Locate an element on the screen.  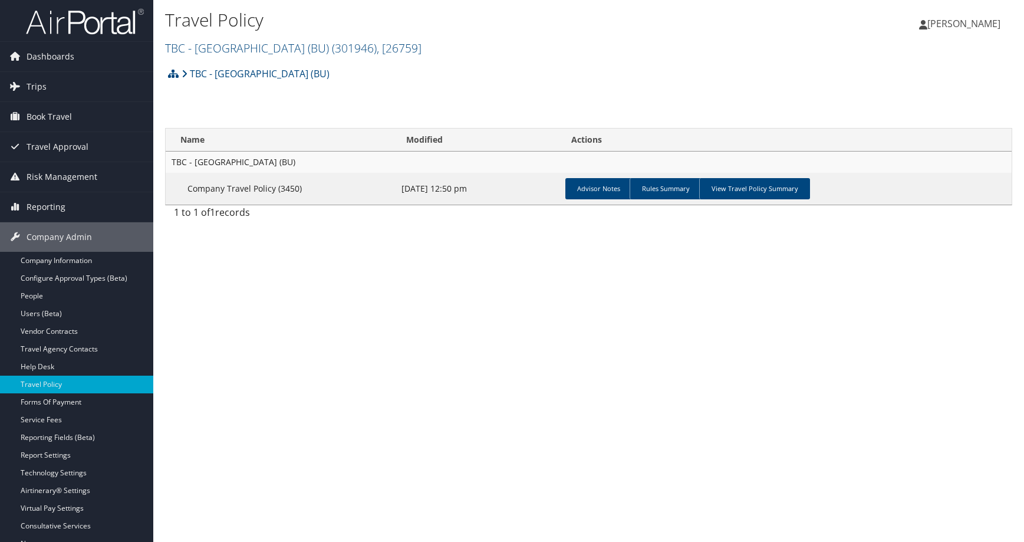
span: Company Admin is located at coordinates (59, 237).